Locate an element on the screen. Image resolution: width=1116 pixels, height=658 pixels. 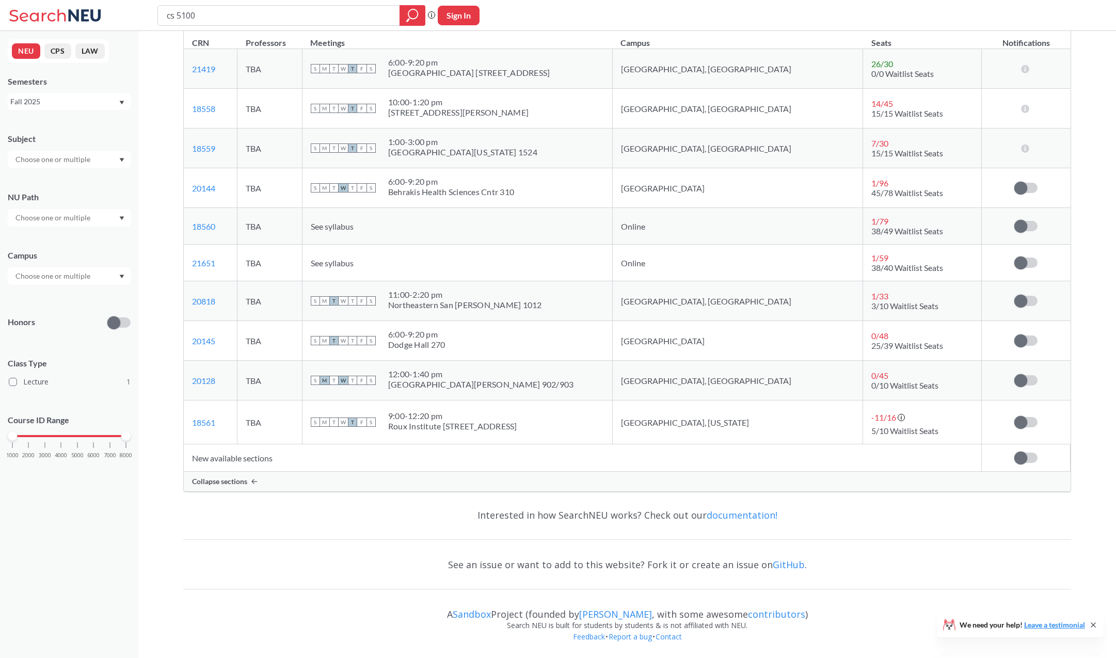
span: 25/39 Waitlist Seats is located at coordinates (907, 345).